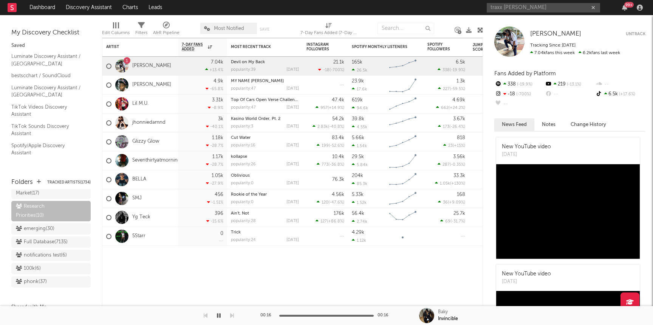 This screenshot has height=325, width=653. Describe the element at coordinates (358, 157) in the screenshot. I see `div: 29.5k` at that location.